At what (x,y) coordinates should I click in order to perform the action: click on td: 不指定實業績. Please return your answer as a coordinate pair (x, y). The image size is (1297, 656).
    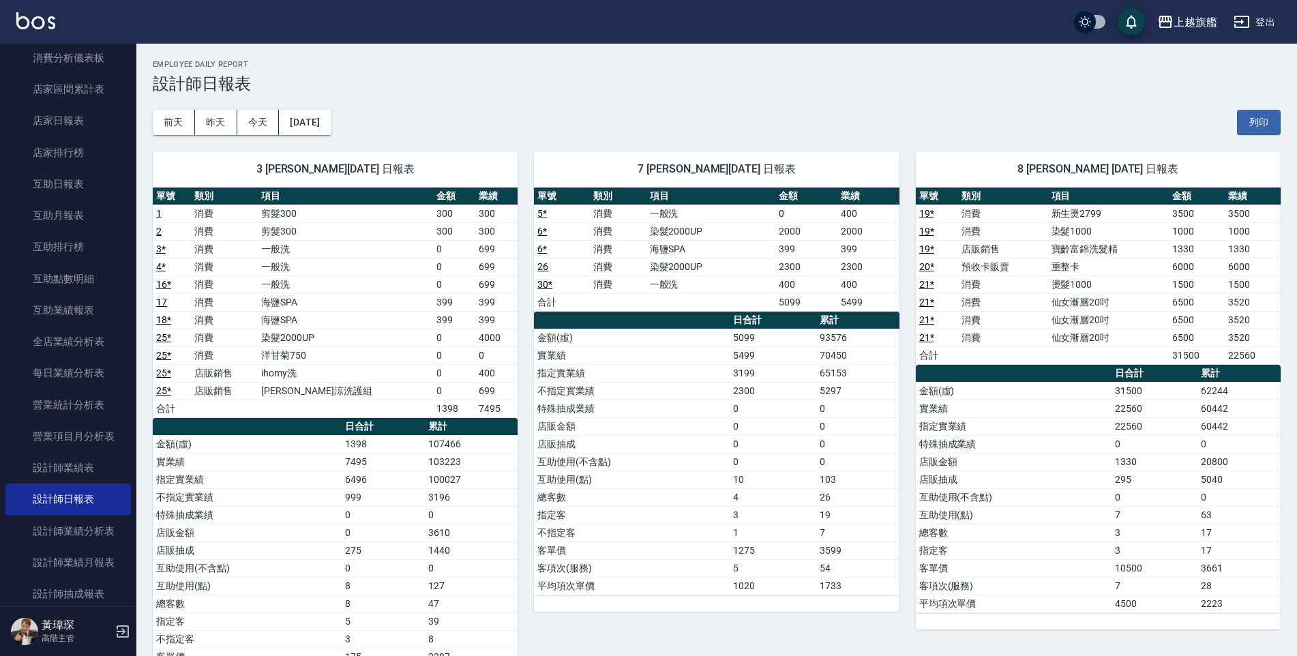
    Looking at the image, I should click on (631, 391).